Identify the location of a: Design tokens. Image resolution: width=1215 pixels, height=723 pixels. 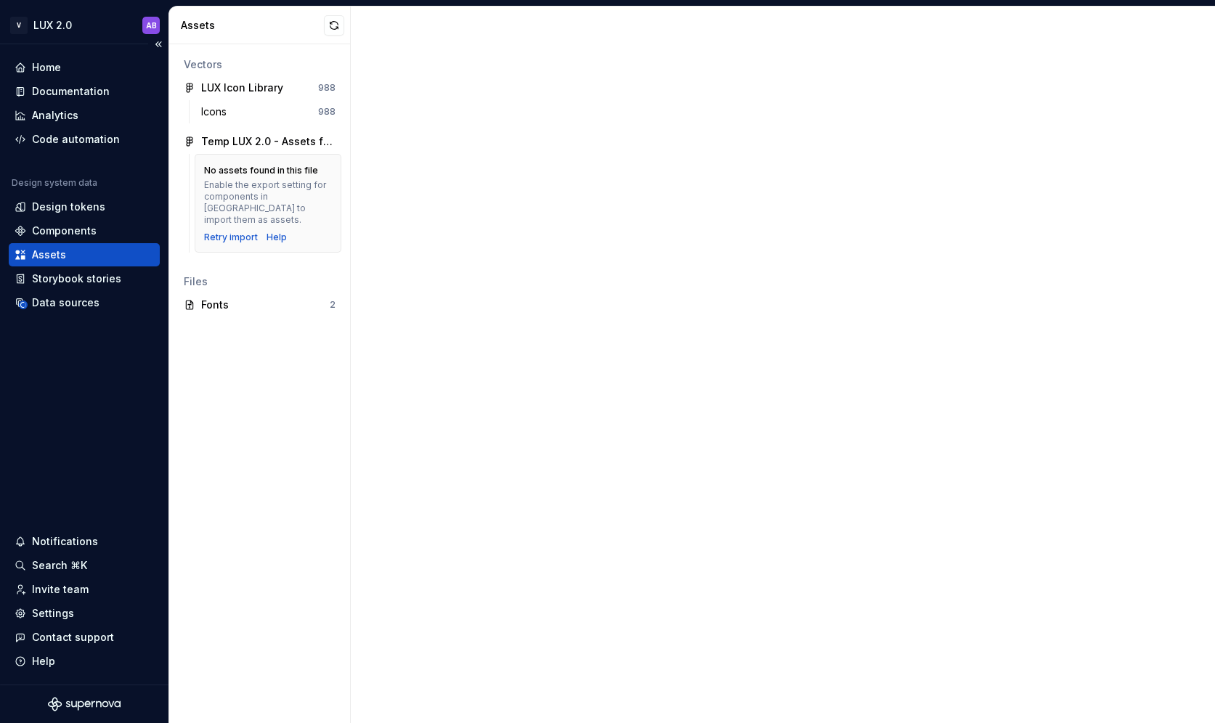
(84, 207).